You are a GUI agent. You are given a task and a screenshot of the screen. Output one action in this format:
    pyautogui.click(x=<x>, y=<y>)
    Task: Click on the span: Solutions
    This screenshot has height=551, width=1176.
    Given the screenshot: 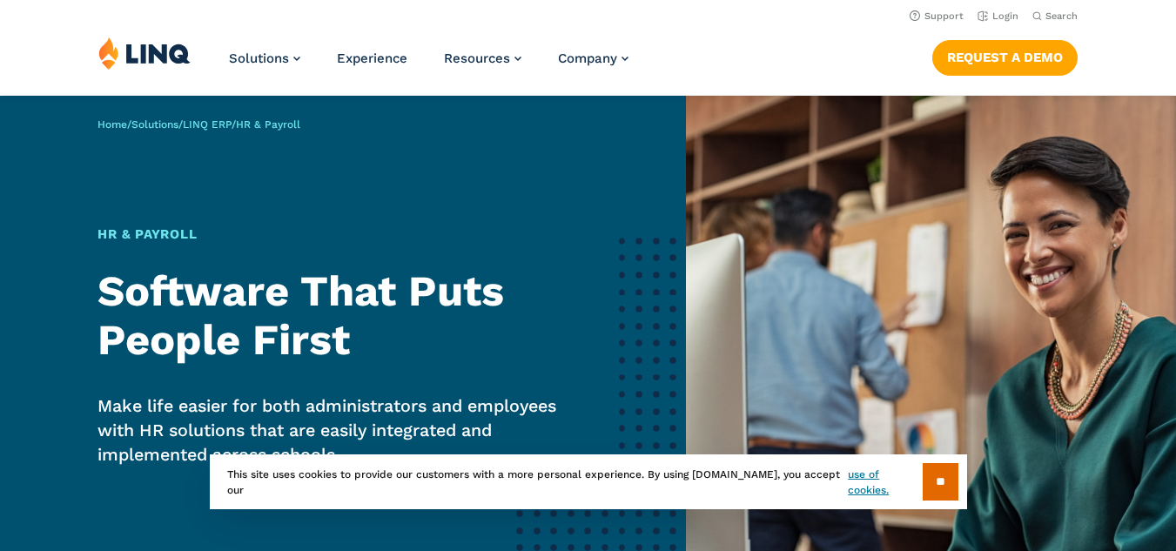 What is the action you would take?
    pyautogui.click(x=258, y=58)
    